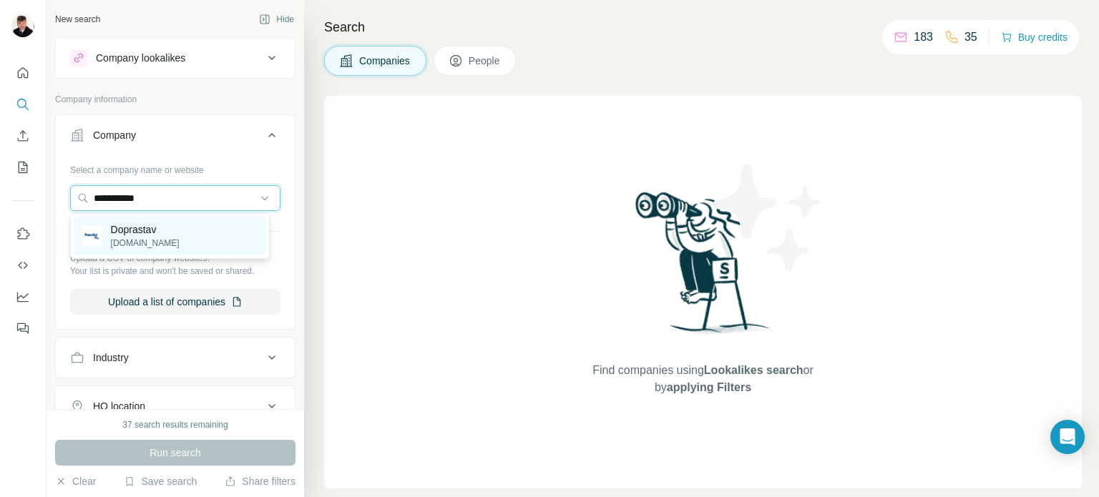 The image size is (1099, 497). I want to click on p: Company information, so click(175, 99).